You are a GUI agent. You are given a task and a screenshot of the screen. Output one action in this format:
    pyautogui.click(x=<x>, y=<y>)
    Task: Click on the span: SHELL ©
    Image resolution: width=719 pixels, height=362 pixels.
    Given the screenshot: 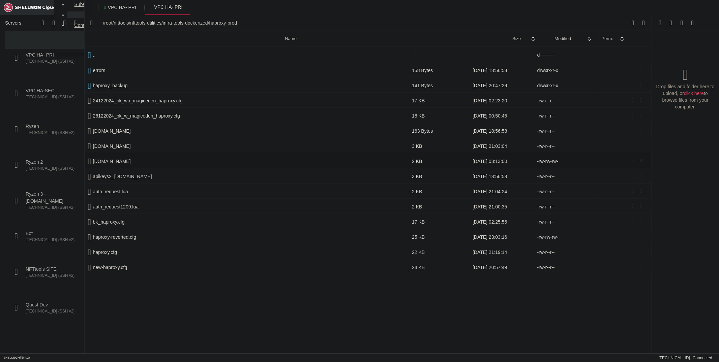 What is the action you would take?
    pyautogui.click(x=17, y=358)
    